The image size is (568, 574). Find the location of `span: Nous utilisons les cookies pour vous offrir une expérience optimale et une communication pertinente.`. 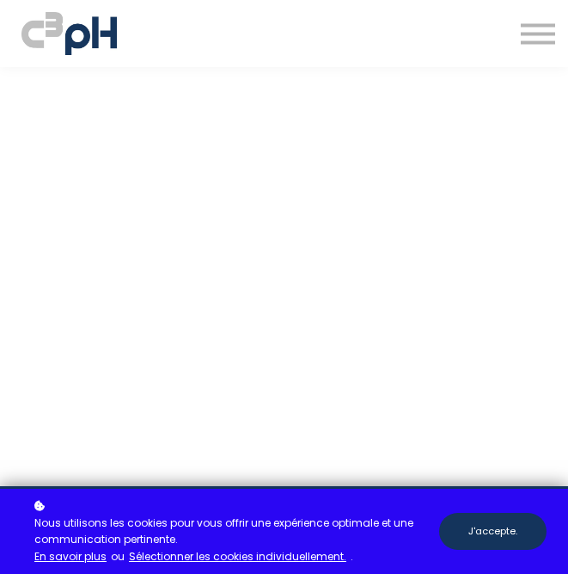

span: Nous utilisons les cookies pour vous offrir une expérience optimale et une communication pertinente. is located at coordinates (230, 531).